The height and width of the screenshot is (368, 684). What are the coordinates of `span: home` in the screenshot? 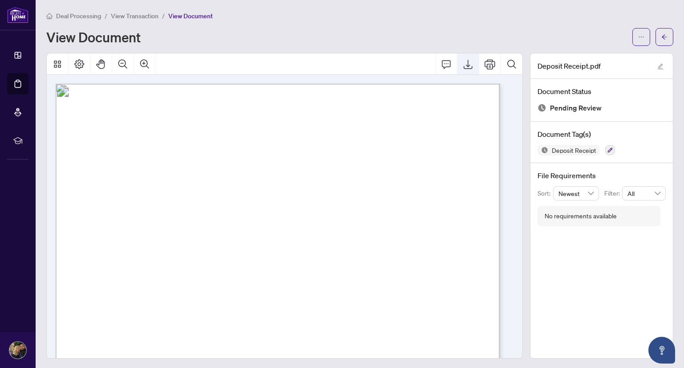 It's located at (49, 16).